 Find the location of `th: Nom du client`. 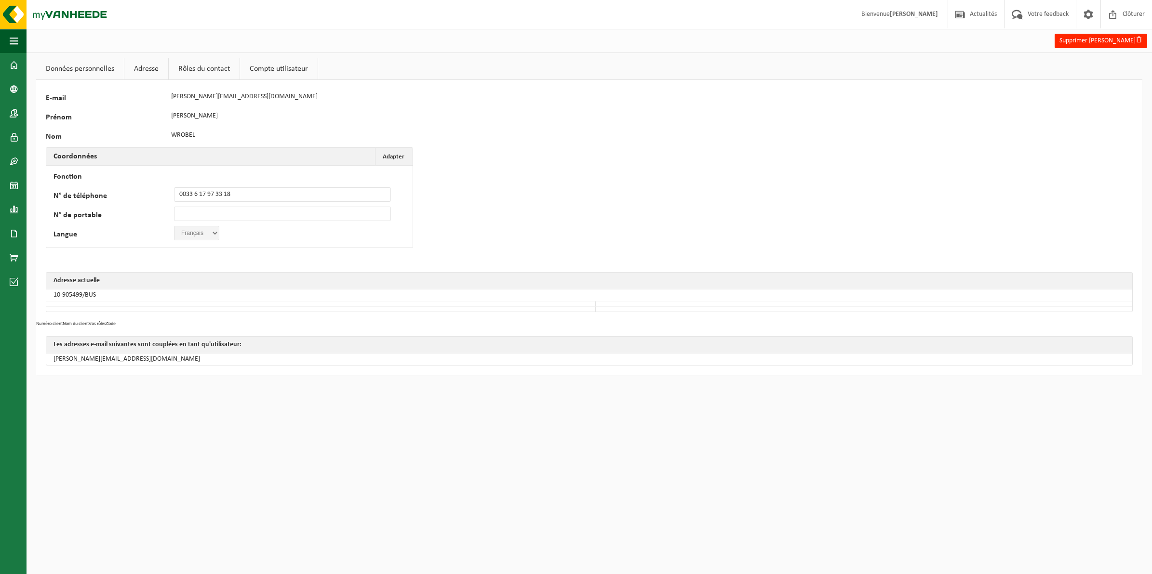

th: Nom du client is located at coordinates (76, 324).